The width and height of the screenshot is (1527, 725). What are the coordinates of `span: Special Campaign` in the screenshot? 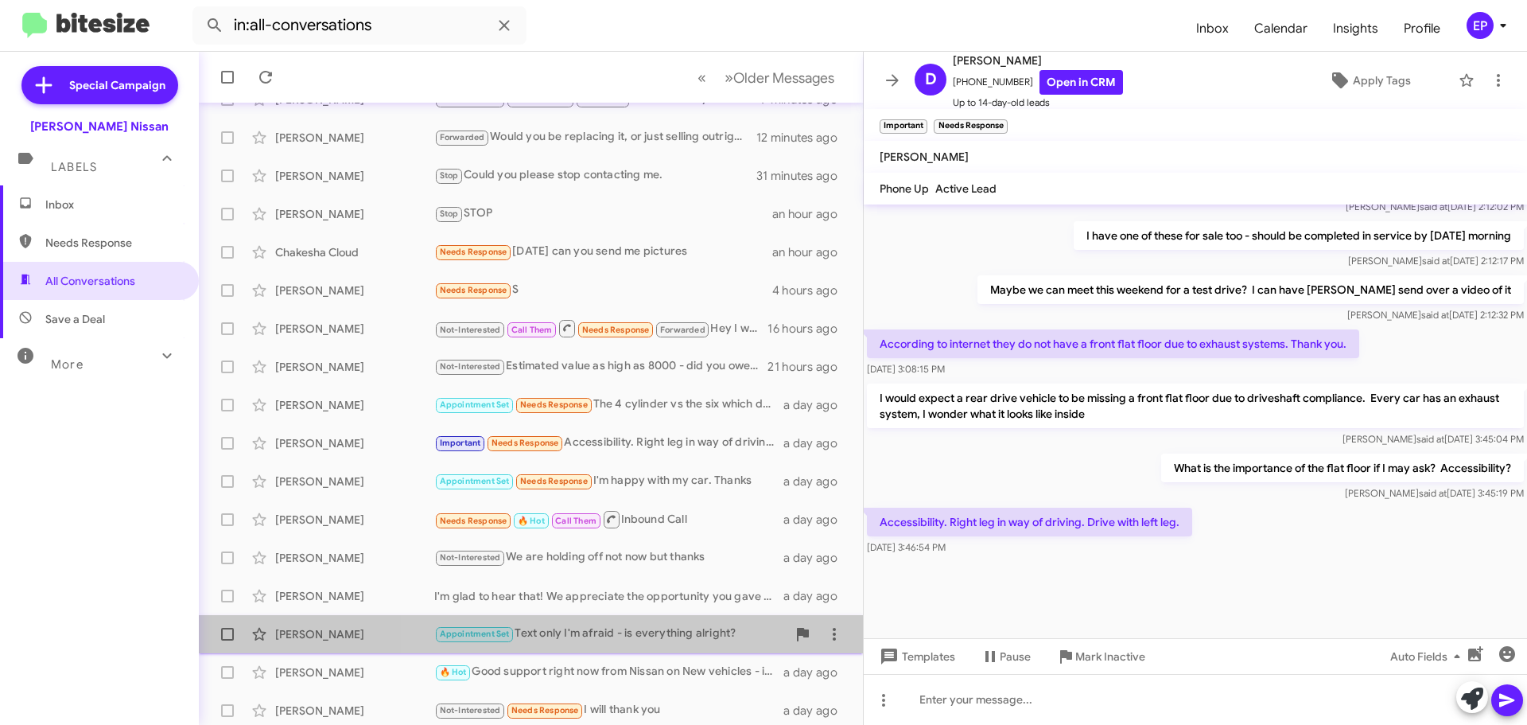 It's located at (117, 85).